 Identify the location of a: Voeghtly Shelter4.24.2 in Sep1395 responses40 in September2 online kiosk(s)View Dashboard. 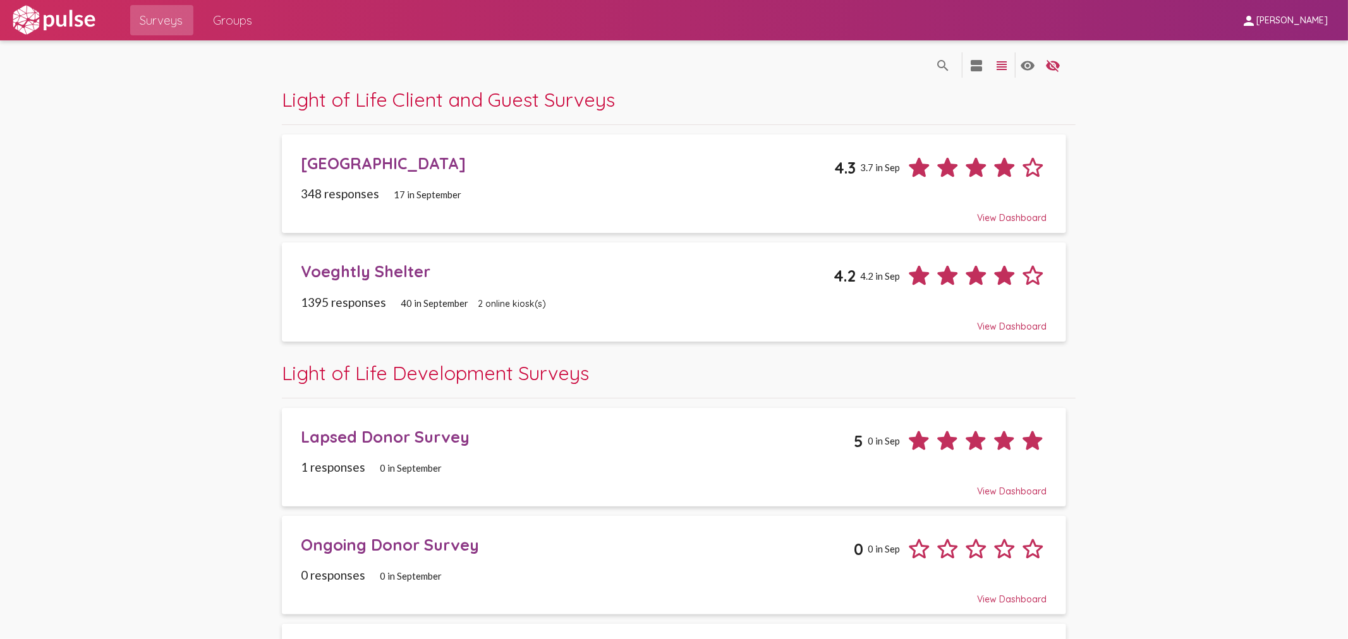
(674, 292).